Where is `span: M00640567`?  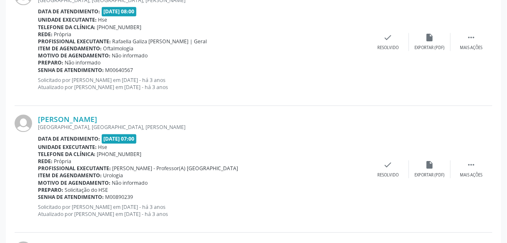 span: M00640567 is located at coordinates (119, 70).